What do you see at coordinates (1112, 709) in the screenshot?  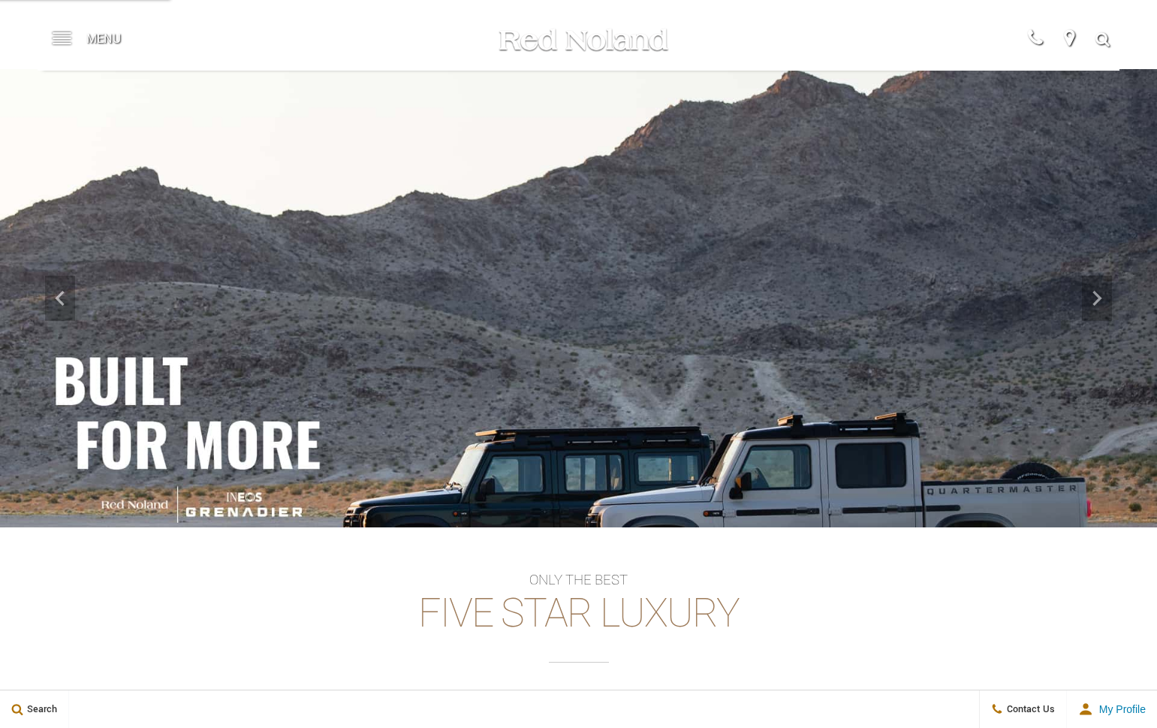 I see `button: user-profile-menu` at bounding box center [1112, 709].